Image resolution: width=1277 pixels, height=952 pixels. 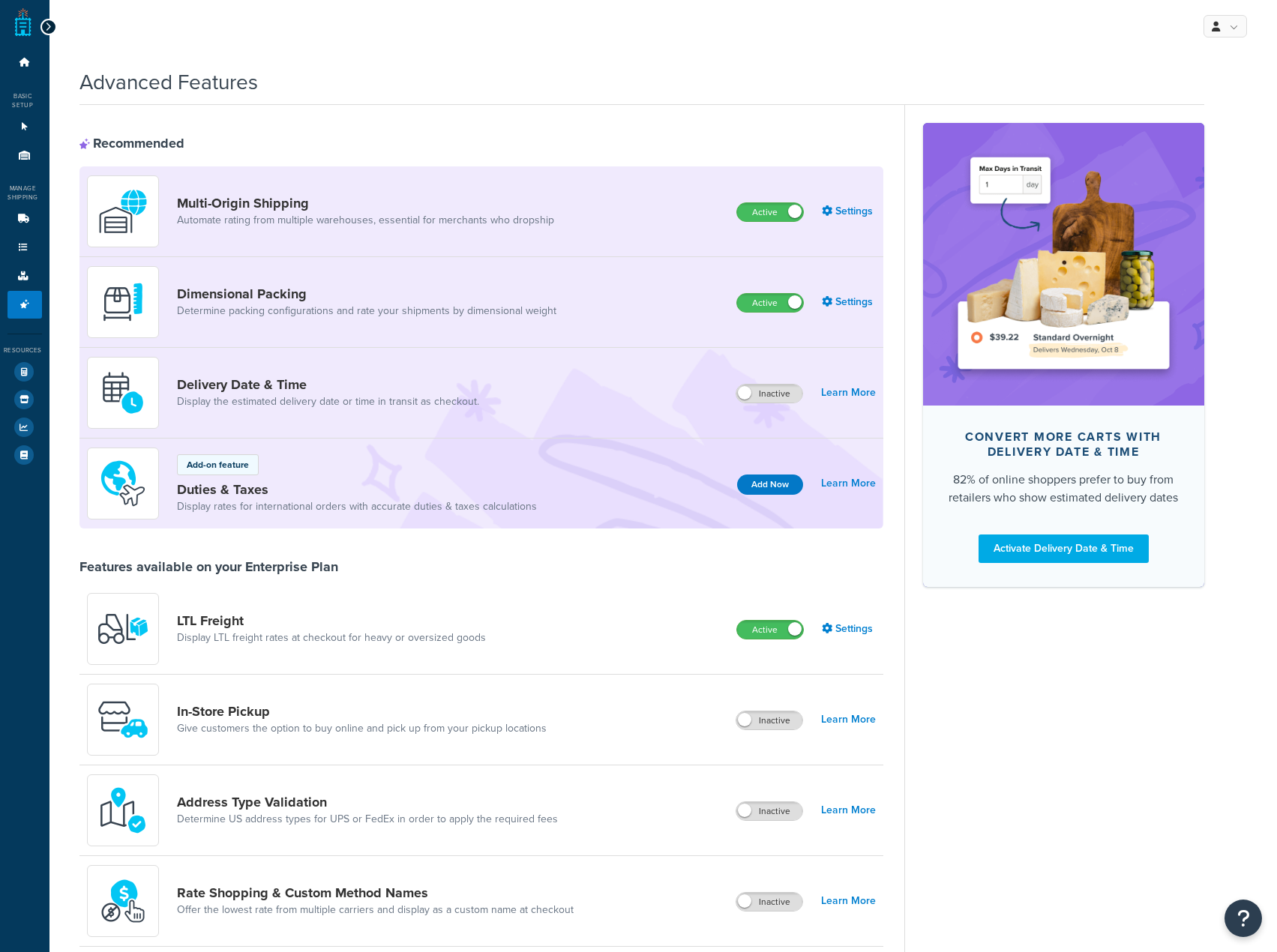 I want to click on button: Open Resource Center, so click(x=1244, y=919).